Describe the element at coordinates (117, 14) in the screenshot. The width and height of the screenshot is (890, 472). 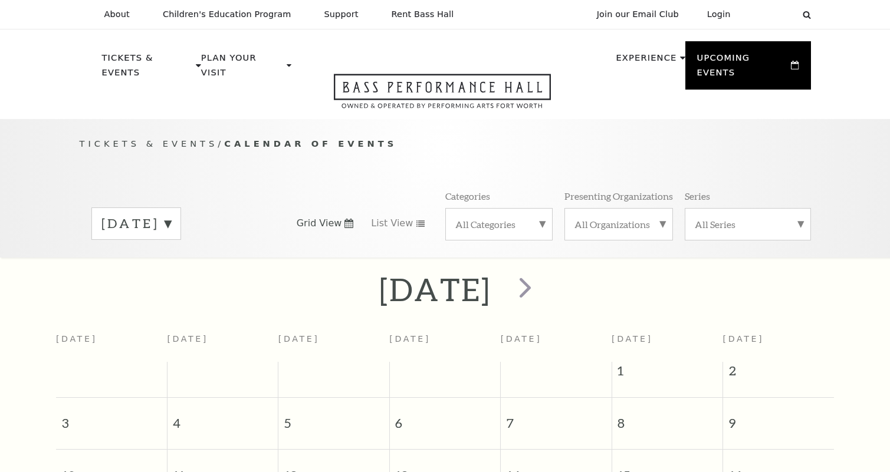
I see `p: About` at that location.